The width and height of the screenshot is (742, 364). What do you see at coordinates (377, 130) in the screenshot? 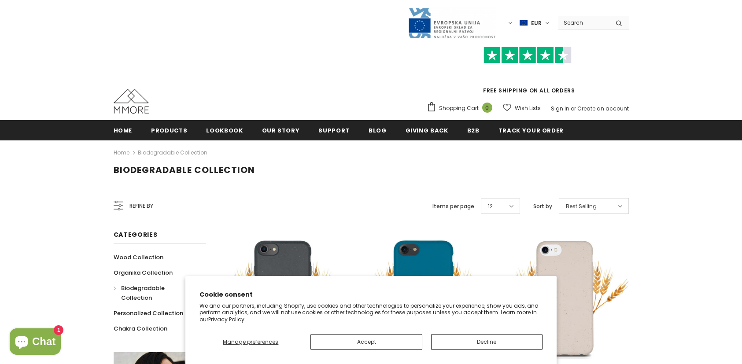
I see `a: Blog` at bounding box center [377, 130].